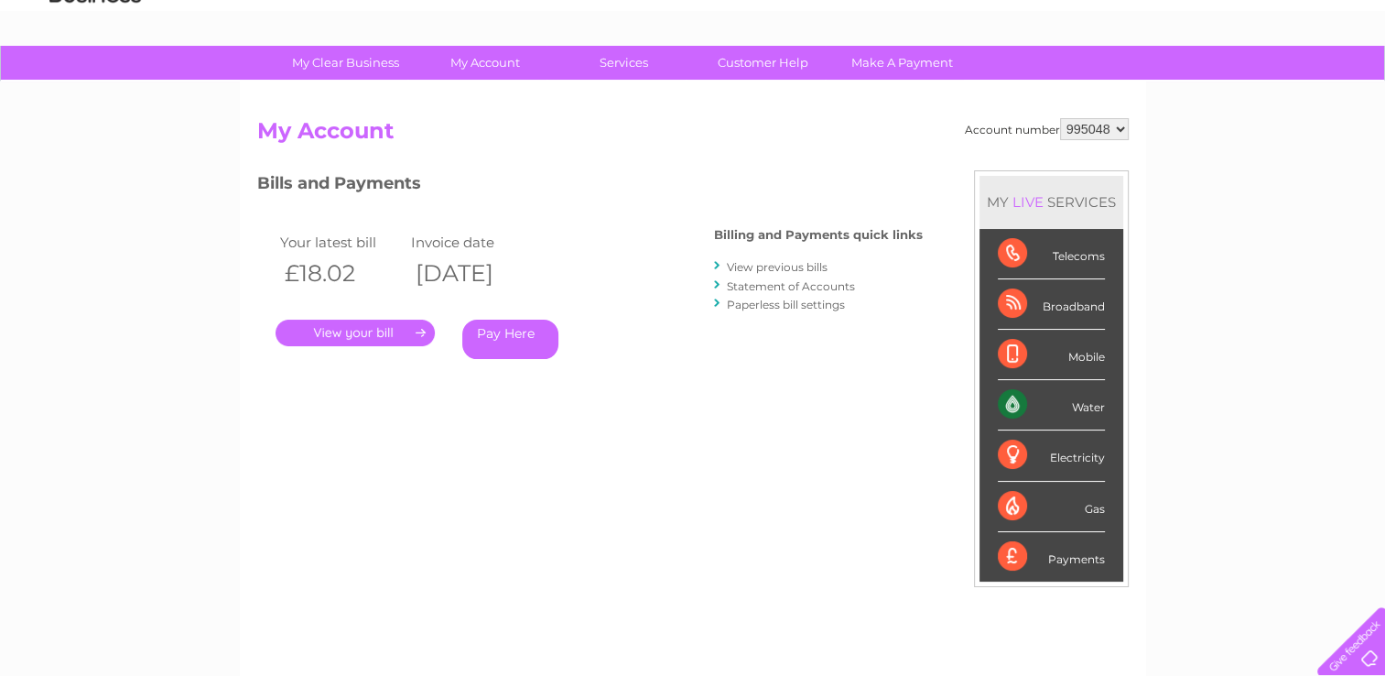 This screenshot has width=1385, height=676. What do you see at coordinates (484, 62) in the screenshot?
I see `a: My Account` at bounding box center [484, 62].